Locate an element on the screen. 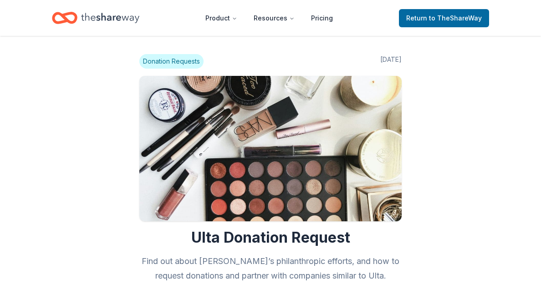 This screenshot has height=289, width=541. a: Home is located at coordinates (96, 18).